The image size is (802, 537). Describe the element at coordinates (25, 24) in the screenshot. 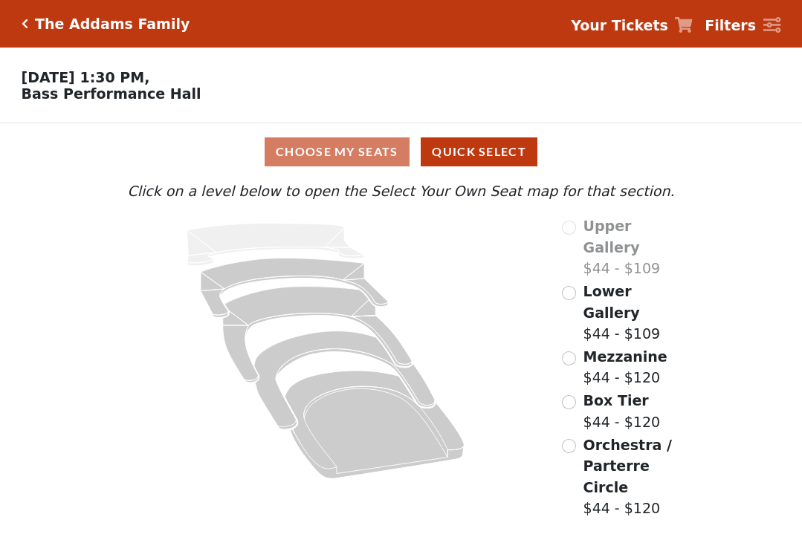

I see `a: Click here to go back to filters` at that location.